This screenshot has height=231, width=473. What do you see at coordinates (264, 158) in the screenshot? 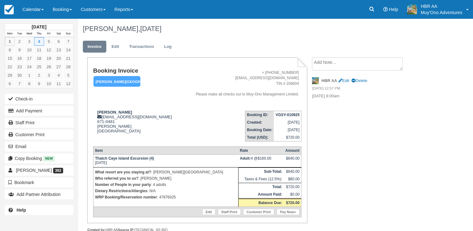
I see `span: $160.00` at bounding box center [264, 158].